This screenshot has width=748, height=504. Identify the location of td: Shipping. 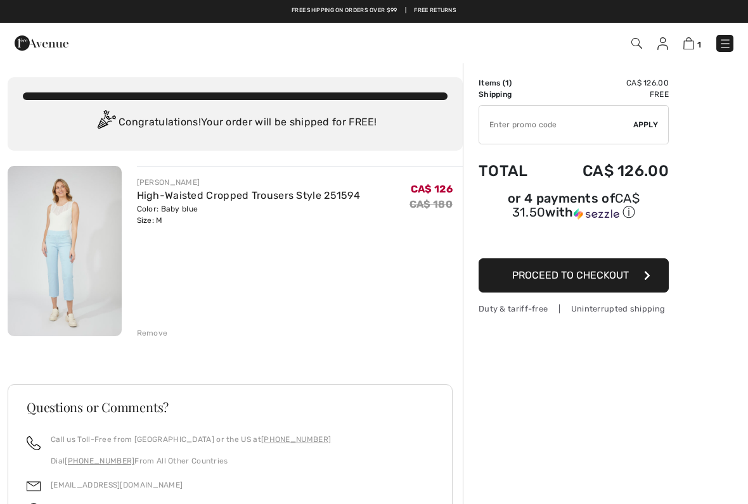
(512, 94).